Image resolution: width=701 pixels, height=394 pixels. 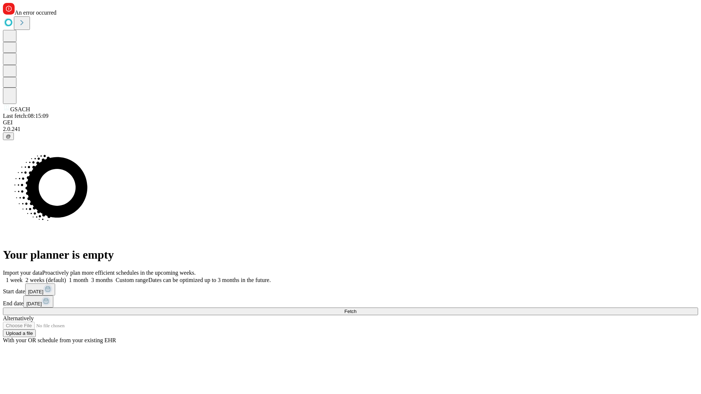 What do you see at coordinates (35, 12) in the screenshot?
I see `span: An error occurred` at bounding box center [35, 12].